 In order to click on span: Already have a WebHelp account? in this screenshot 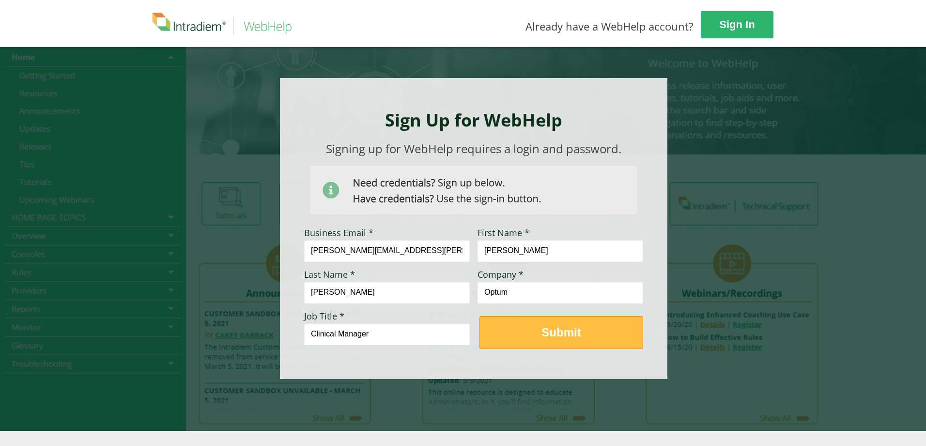, I will do `click(610, 26)`.